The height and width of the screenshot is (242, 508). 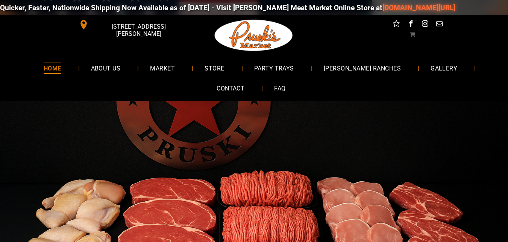 What do you see at coordinates (254, 35) in the screenshot?
I see `img: Pruski-s+Market+HQ+Logo2-259w.png` at bounding box center [254, 35].